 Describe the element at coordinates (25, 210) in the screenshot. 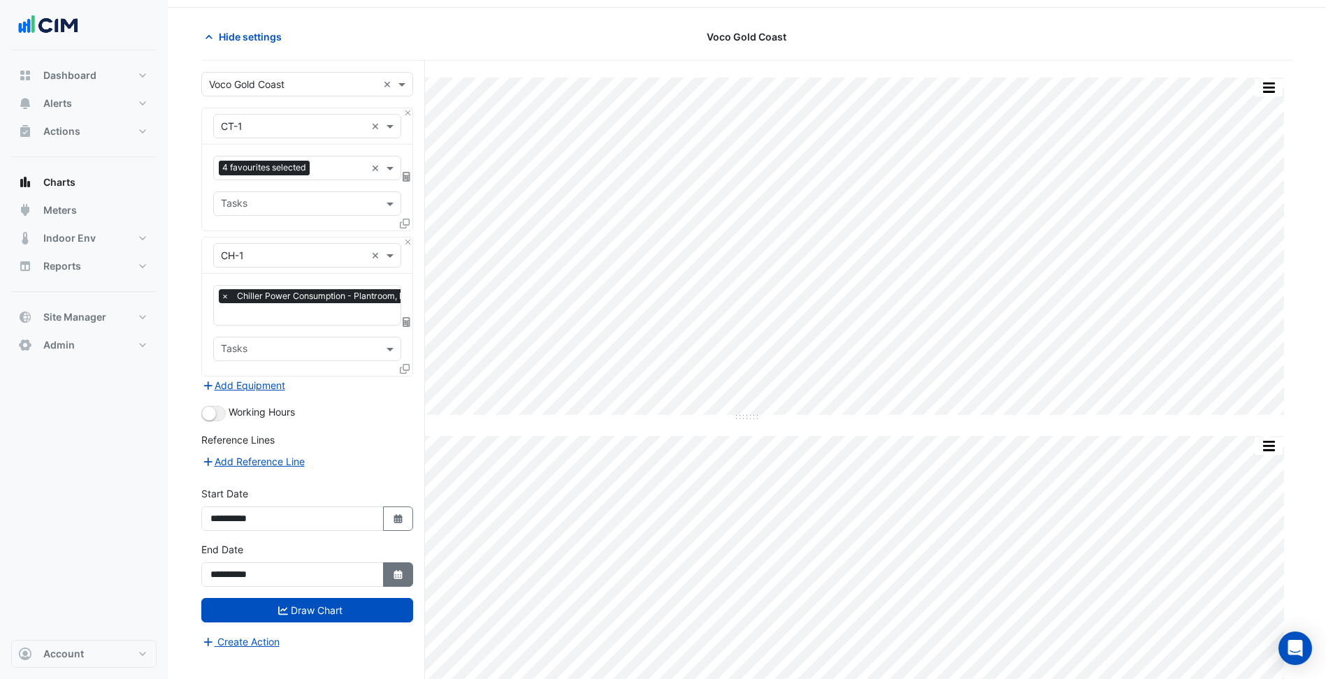

I see `app-icon: Meters` at that location.